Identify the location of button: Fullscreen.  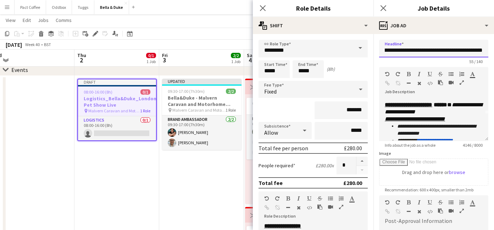
(462, 83).